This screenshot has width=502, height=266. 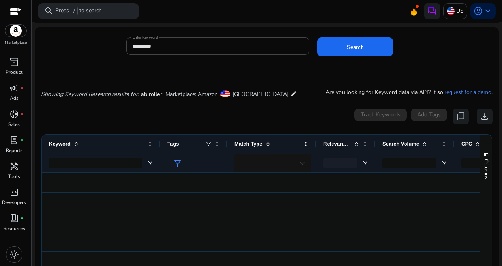 What do you see at coordinates (14, 114) in the screenshot?
I see `span: donut_small` at bounding box center [14, 114].